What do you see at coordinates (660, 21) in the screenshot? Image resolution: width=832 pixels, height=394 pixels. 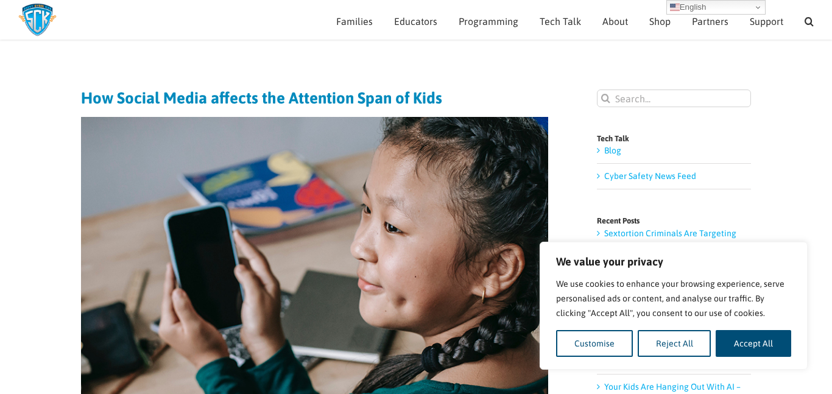 I see `span: Shop` at bounding box center [660, 21].